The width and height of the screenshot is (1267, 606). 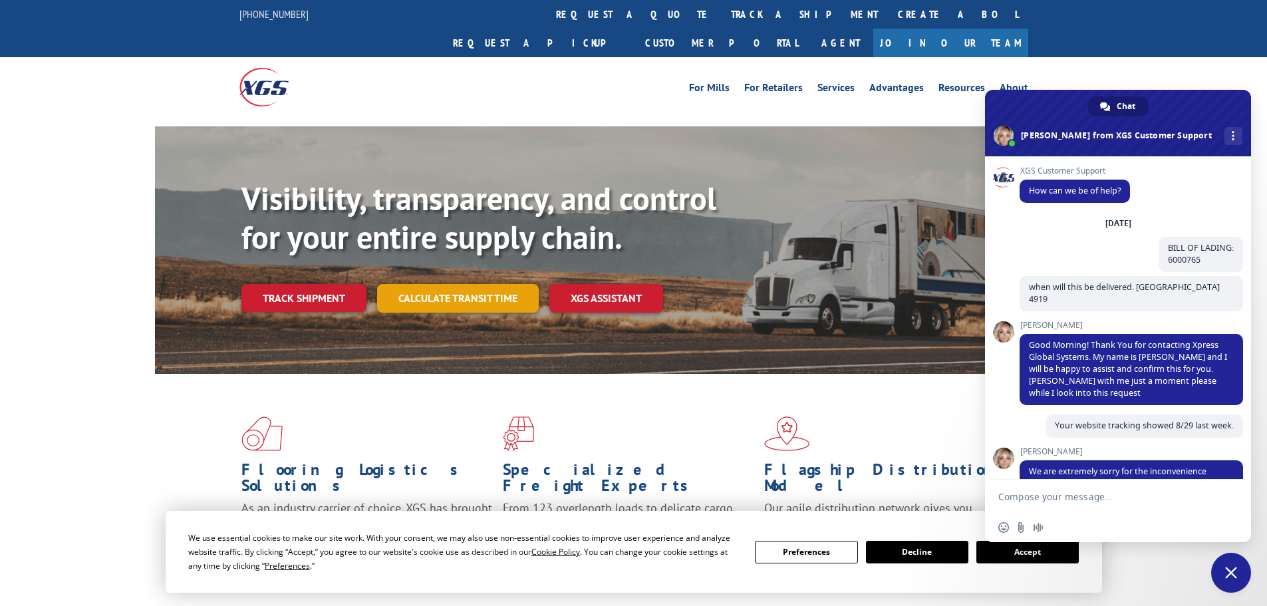 I want to click on span: We are extremely sorry for the inconvenience caused to you due to the delay in getting this deliv..., so click(x=1132, y=507).